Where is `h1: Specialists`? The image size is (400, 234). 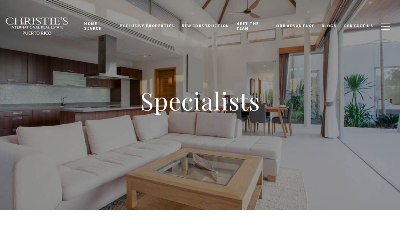
h1: Specialists is located at coordinates (200, 101).